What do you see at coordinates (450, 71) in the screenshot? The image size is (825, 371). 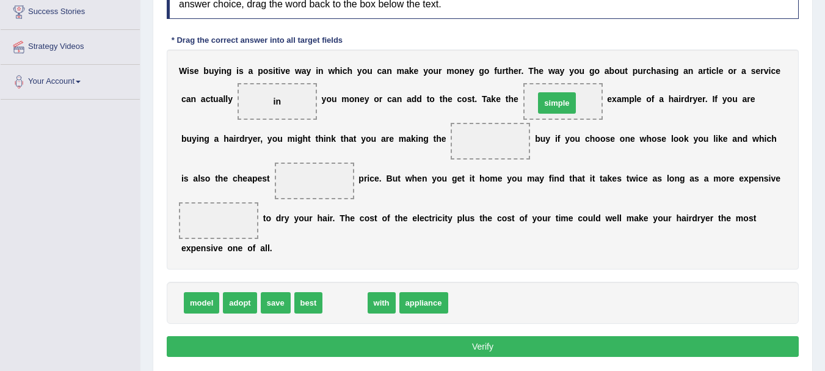 I see `b: m` at bounding box center [450, 71].